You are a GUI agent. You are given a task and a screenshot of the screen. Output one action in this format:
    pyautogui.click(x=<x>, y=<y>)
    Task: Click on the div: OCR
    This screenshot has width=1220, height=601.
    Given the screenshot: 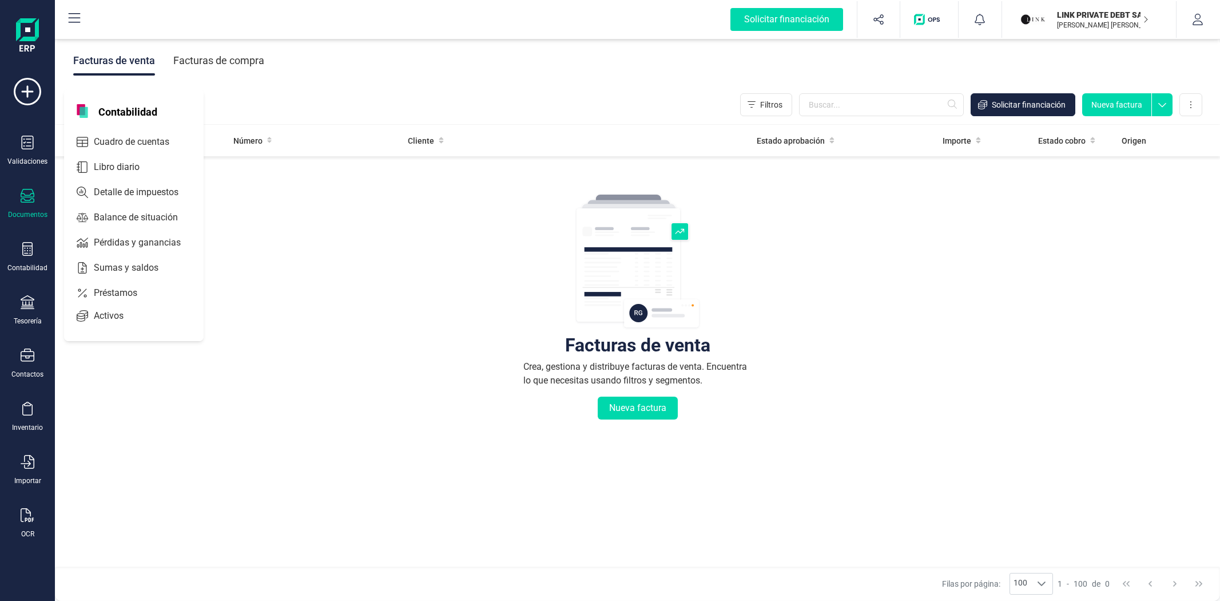 What is the action you would take?
    pyautogui.click(x=27, y=534)
    